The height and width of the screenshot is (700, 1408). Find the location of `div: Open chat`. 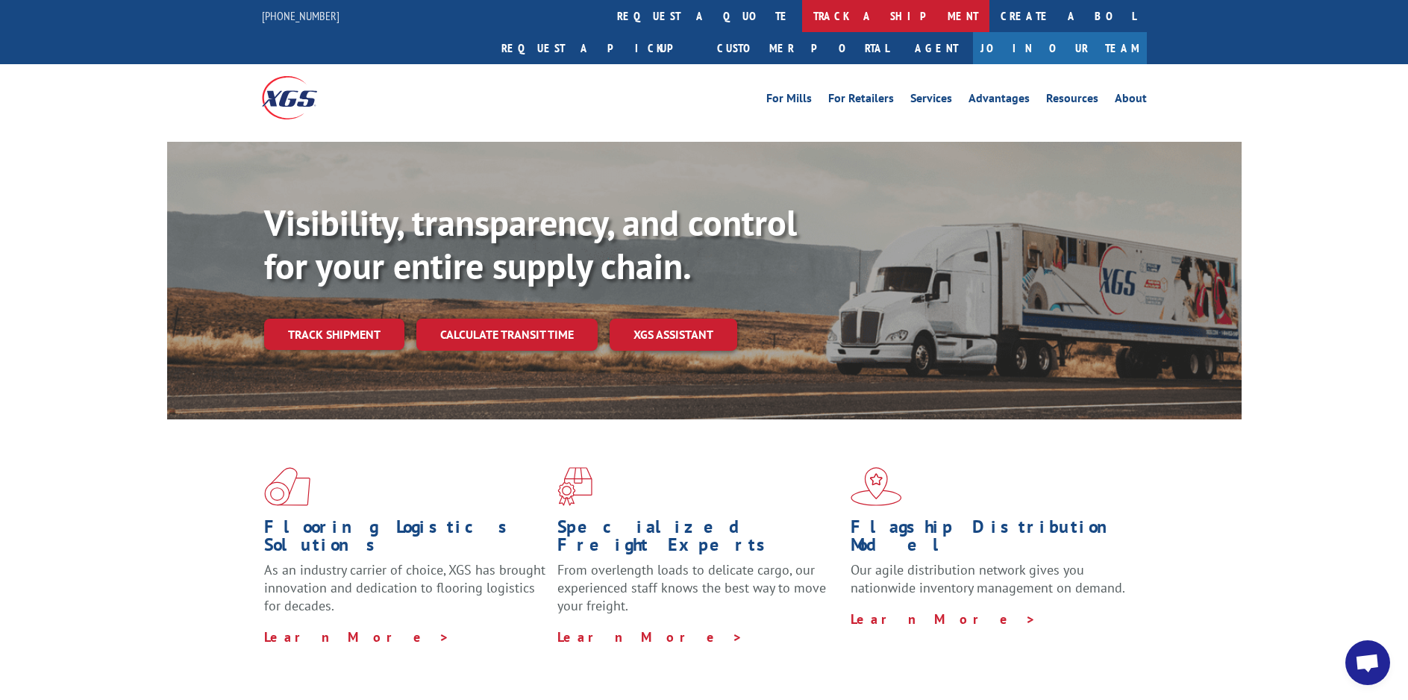

div: Open chat is located at coordinates (1368, 663).